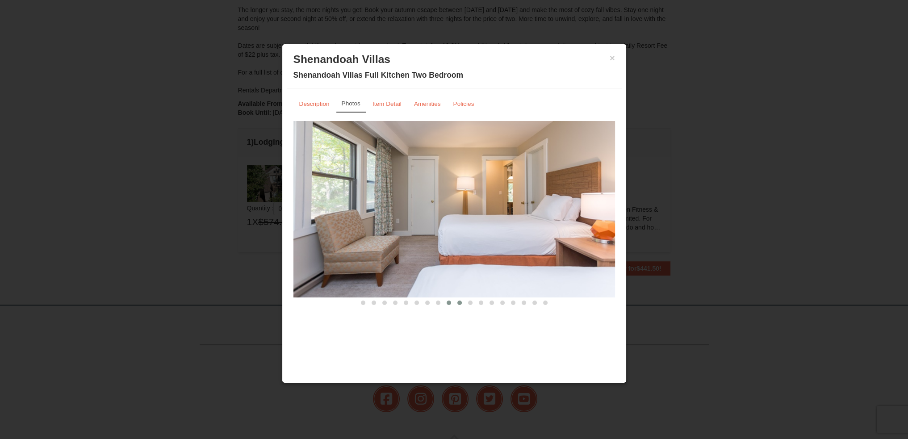  What do you see at coordinates (463, 104) in the screenshot?
I see `small: Policies` at bounding box center [463, 104].